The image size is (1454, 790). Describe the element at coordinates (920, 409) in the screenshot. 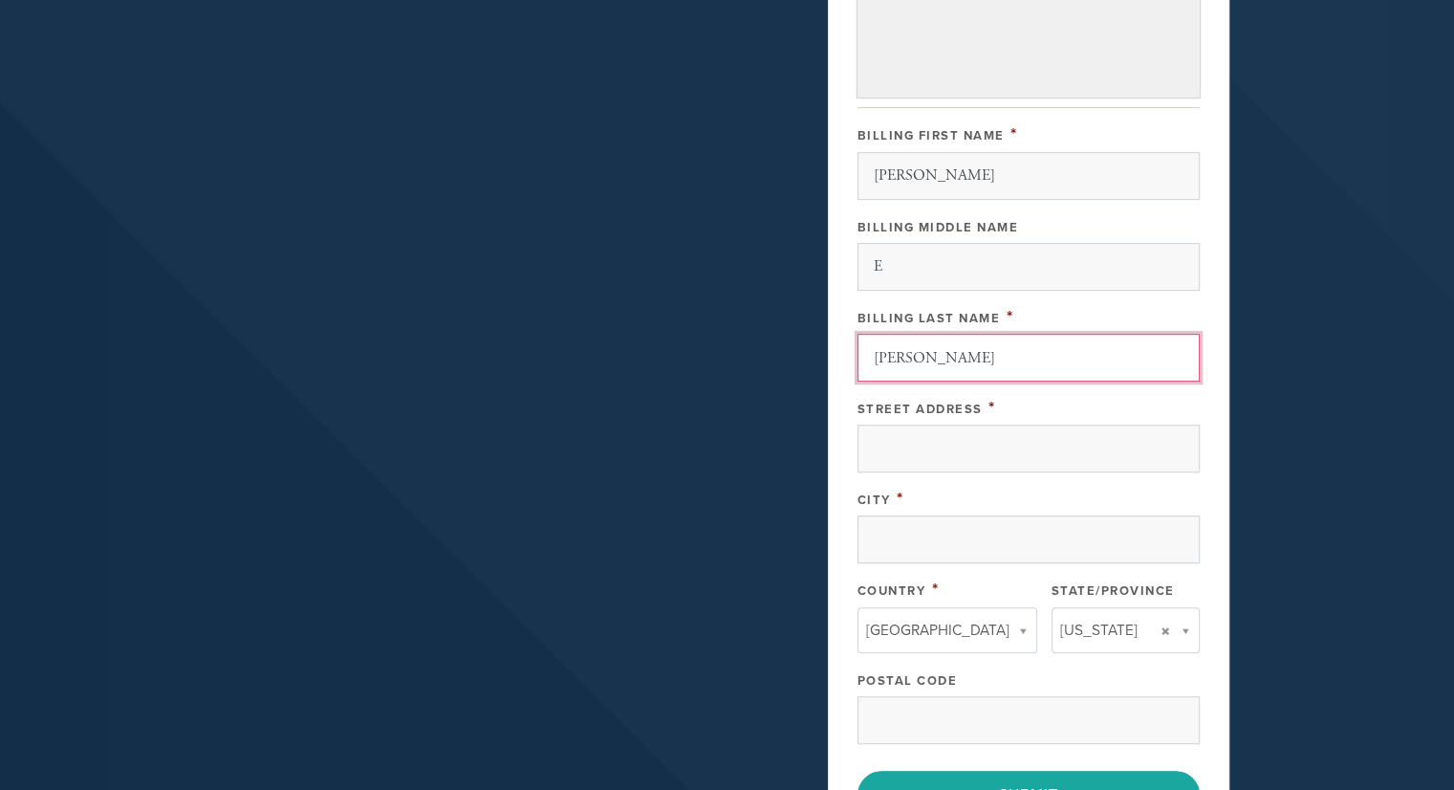

I see `label: Street Address` at that location.